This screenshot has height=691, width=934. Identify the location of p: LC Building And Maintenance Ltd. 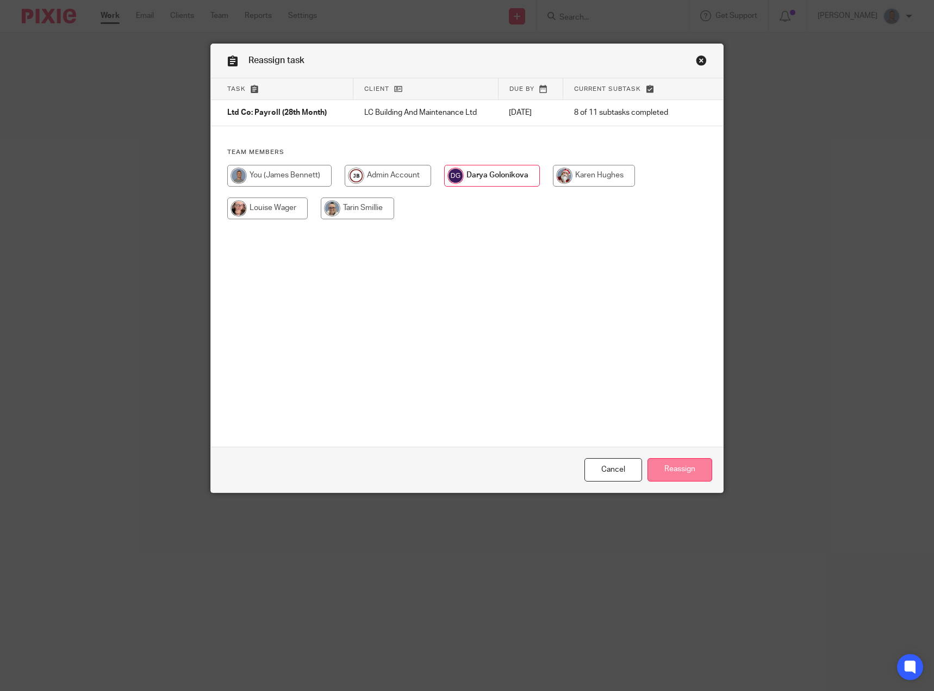
(426, 113).